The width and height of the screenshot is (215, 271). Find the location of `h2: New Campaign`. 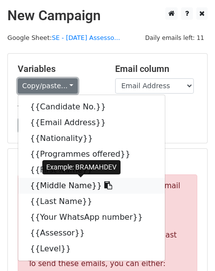

h2: New Campaign is located at coordinates (107, 16).